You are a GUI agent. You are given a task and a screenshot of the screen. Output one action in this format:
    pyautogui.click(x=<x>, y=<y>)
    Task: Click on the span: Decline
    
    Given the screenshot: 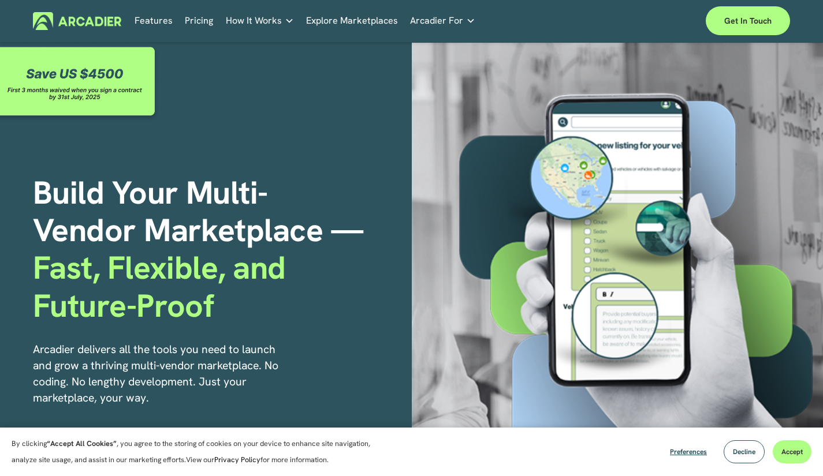 What is the action you would take?
    pyautogui.click(x=744, y=452)
    